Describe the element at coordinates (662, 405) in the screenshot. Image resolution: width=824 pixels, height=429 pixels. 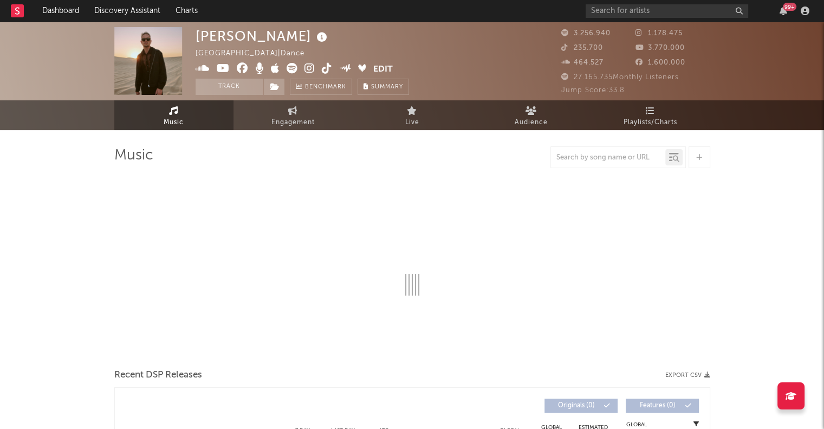
I see `button: Features(0)` at that location.